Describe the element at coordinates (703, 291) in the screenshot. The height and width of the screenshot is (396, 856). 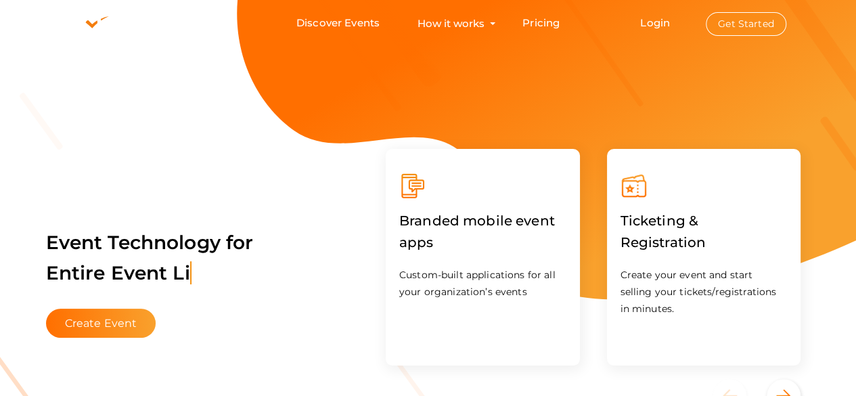
I see `p: Create your event and start selling your tickets/registrations in minutes.` at that location.